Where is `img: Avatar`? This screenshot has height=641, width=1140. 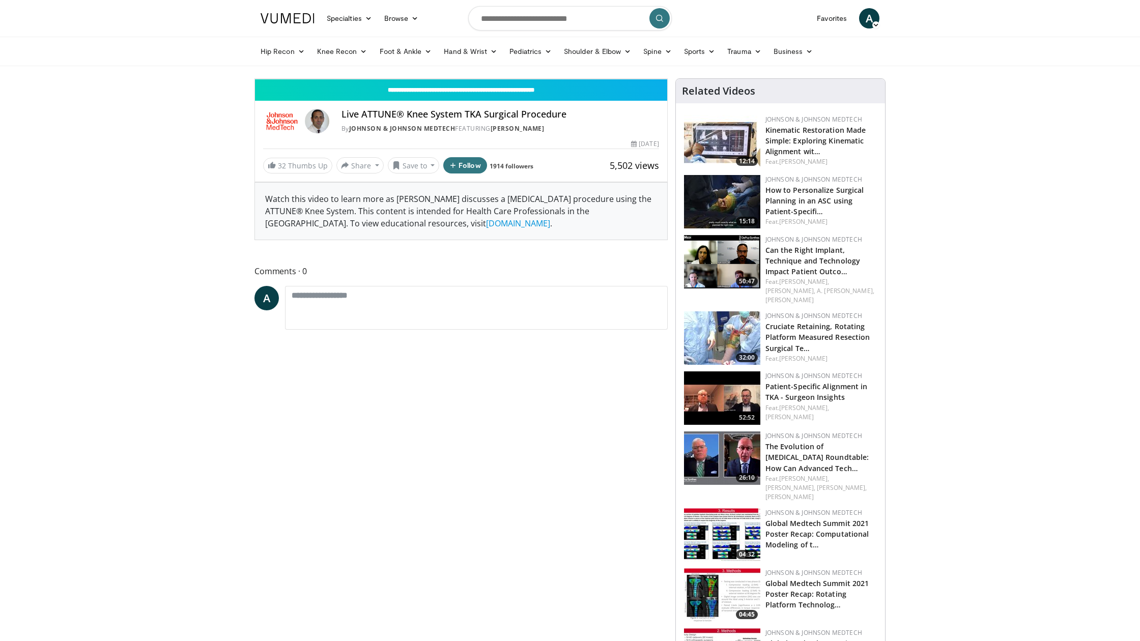 img: Avatar is located at coordinates (317, 121).